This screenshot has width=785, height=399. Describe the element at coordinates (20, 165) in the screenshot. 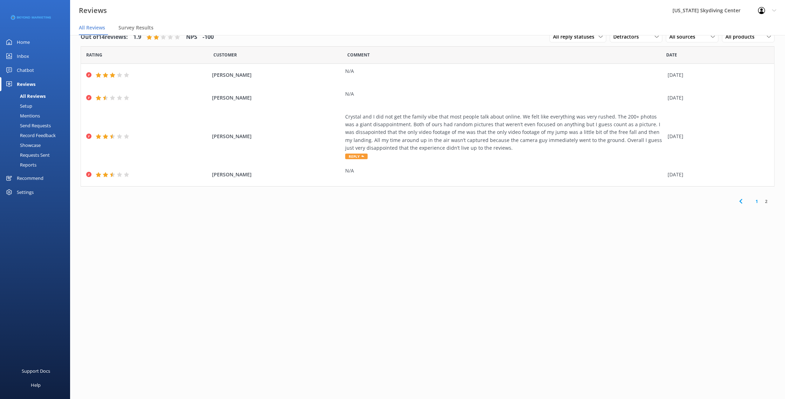

I see `div: Reports` at that location.